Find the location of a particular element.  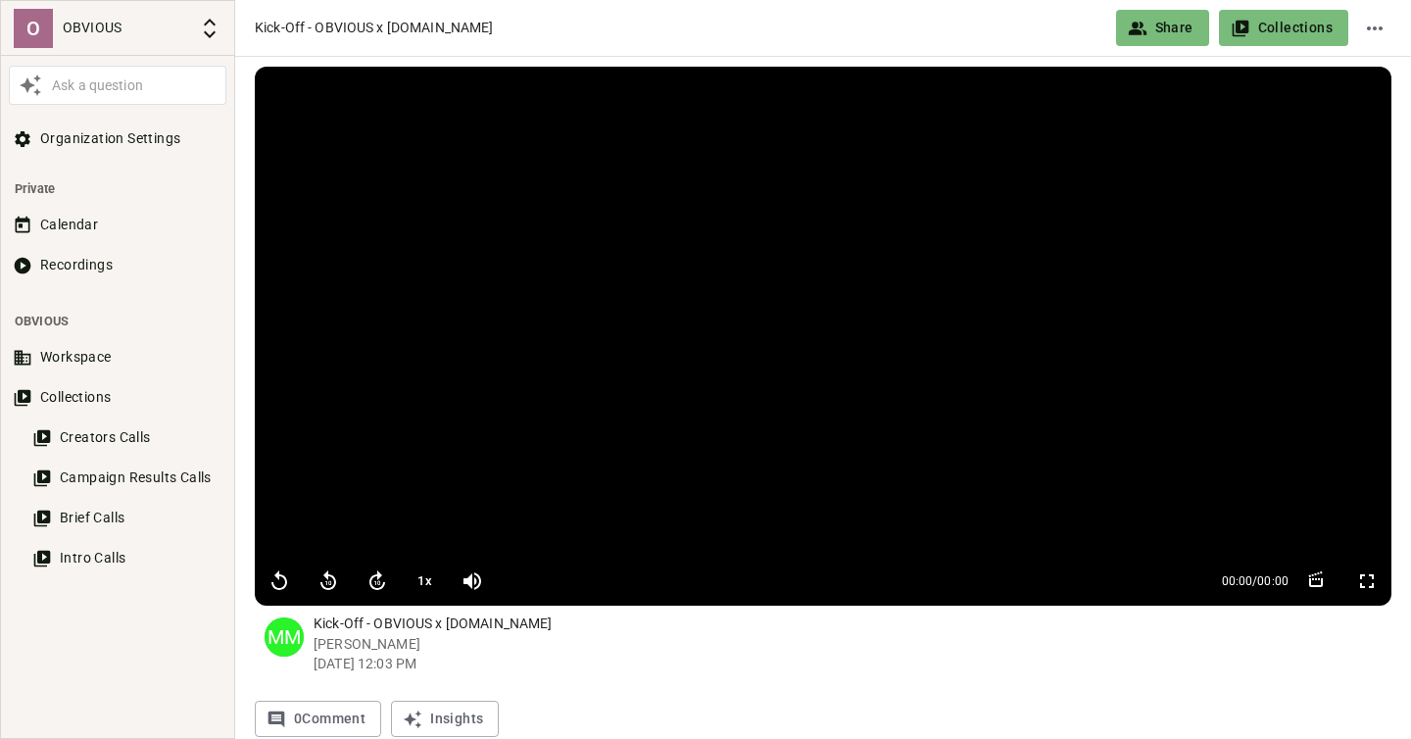

li: OBVIOUS is located at coordinates (118, 320).